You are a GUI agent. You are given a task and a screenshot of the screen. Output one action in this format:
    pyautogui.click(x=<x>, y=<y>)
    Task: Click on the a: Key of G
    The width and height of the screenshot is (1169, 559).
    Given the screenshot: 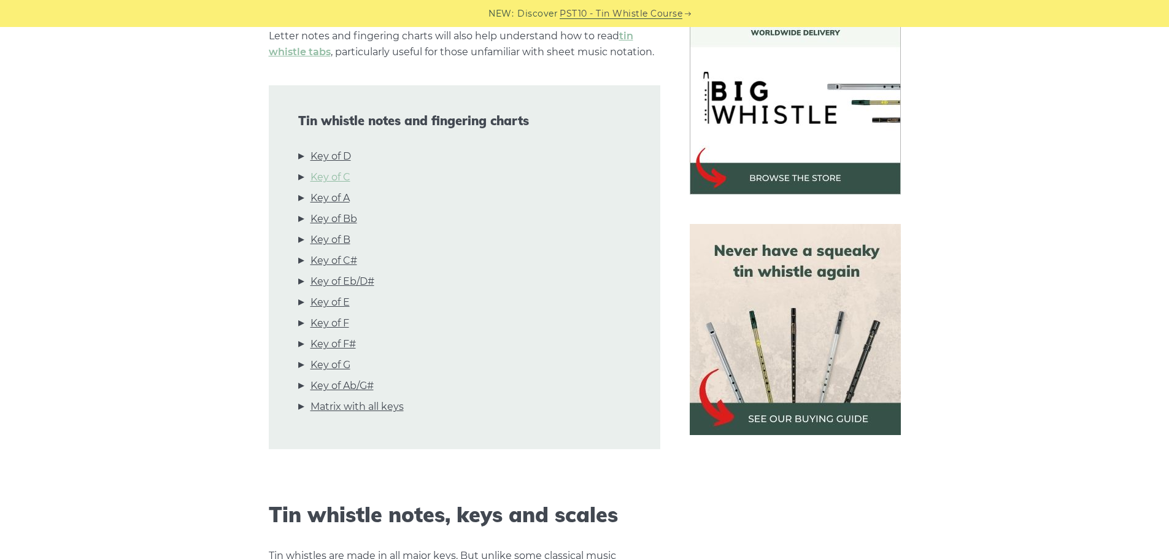 What is the action you would take?
    pyautogui.click(x=330, y=365)
    